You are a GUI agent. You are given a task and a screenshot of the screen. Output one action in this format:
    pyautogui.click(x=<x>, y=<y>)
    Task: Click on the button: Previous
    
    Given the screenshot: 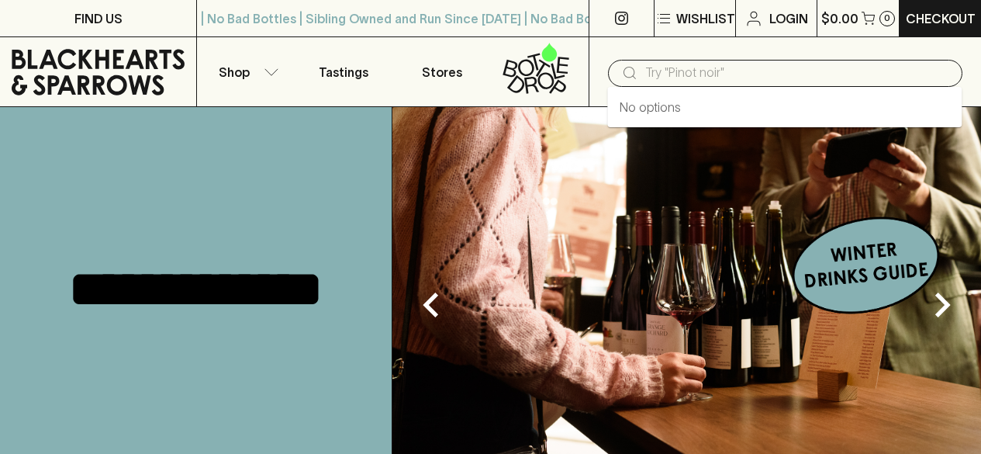 What is the action you would take?
    pyautogui.click(x=431, y=305)
    